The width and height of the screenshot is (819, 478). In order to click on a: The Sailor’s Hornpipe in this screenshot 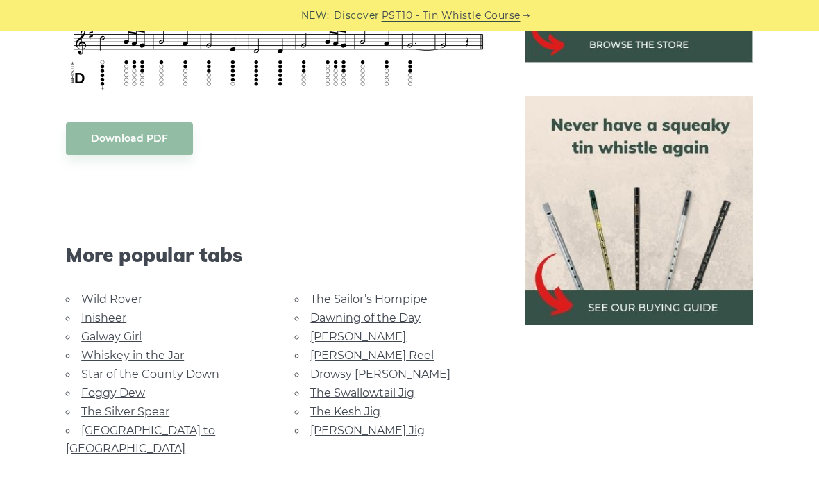, I will do `click(369, 299)`.